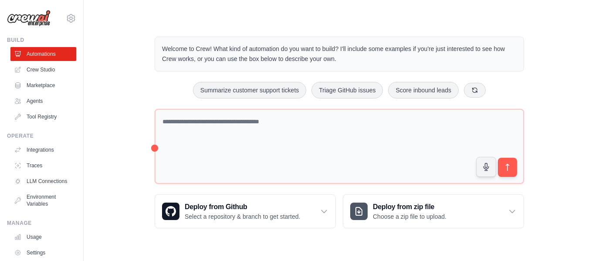 This screenshot has width=595, height=261. Describe the element at coordinates (43, 150) in the screenshot. I see `a: Integrations` at that location.